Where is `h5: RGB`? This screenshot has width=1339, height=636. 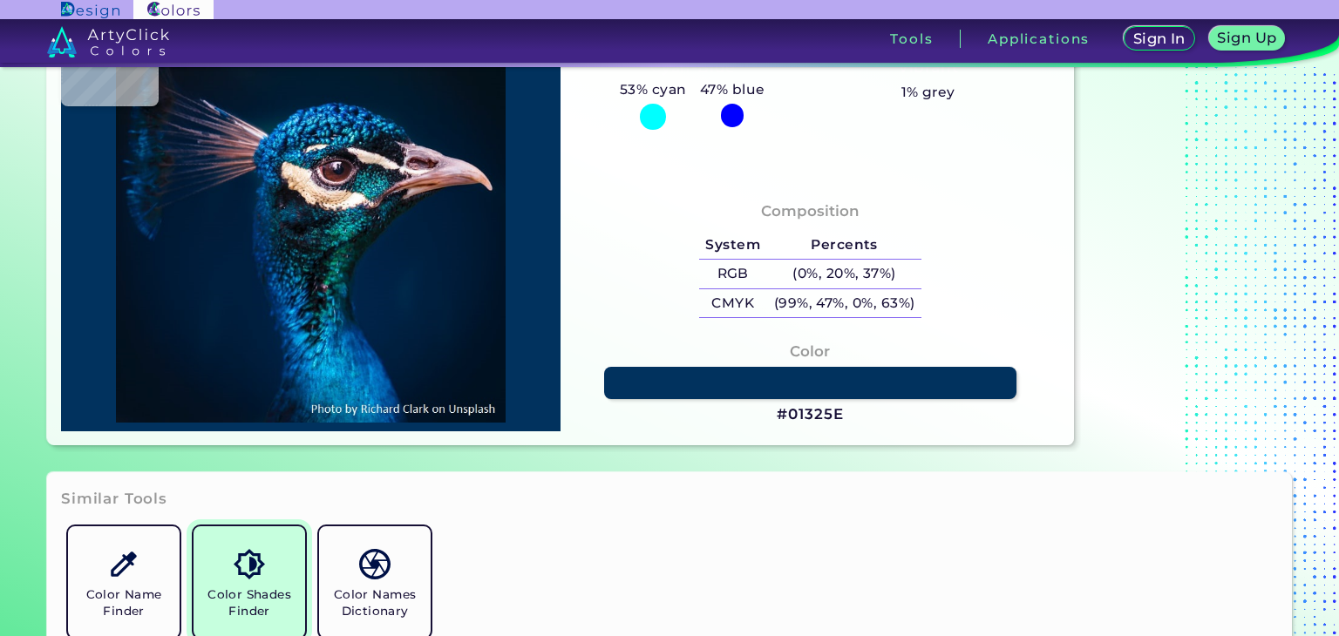
h5: RGB is located at coordinates (733, 274).